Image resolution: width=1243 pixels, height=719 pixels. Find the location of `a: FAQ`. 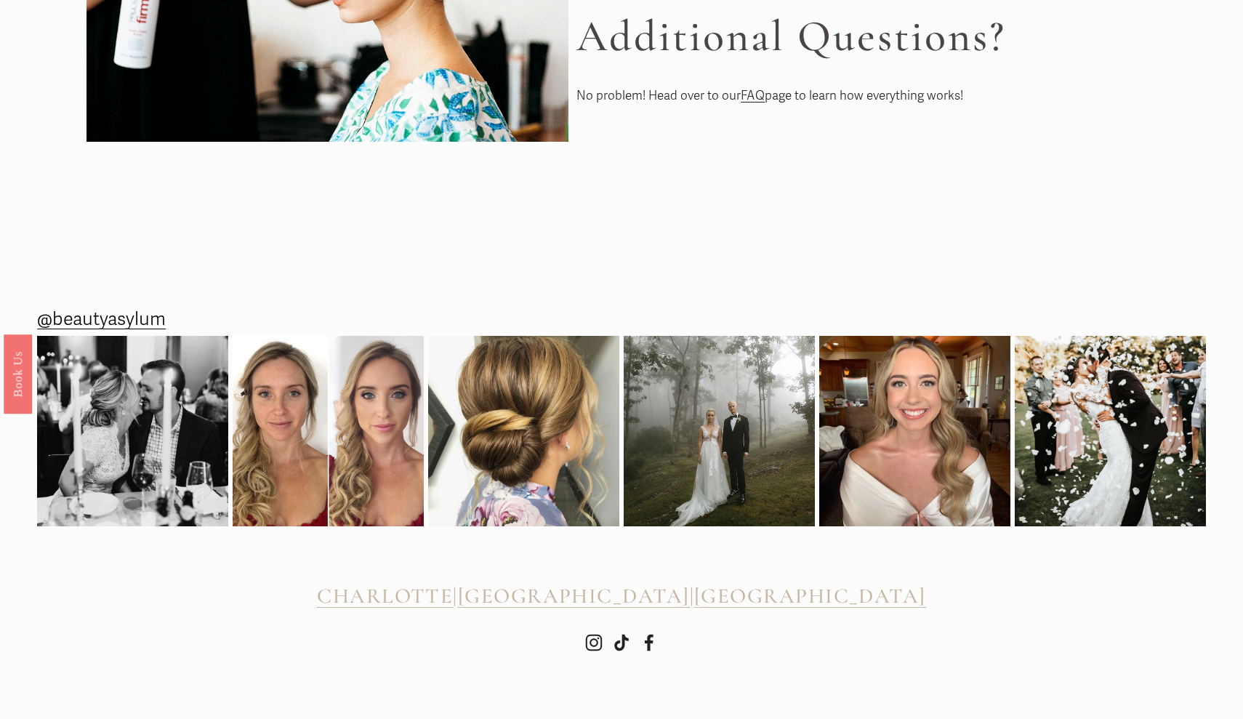

a: FAQ is located at coordinates (752, 95).